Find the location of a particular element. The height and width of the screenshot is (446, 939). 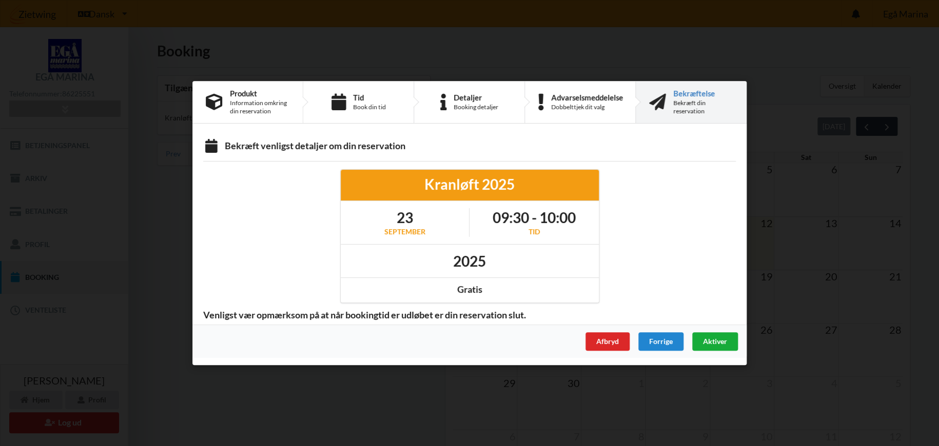

span: Venligst vær opmærksom på at når bookingtid er udløbet er din reservation slut. is located at coordinates (364, 315).